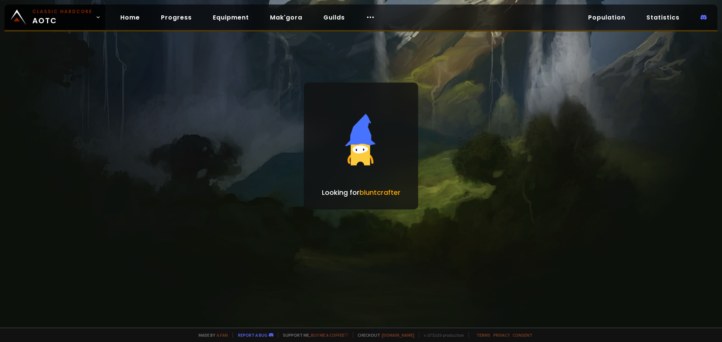 Image resolution: width=722 pixels, height=342 pixels. I want to click on span: AOTC, so click(62, 17).